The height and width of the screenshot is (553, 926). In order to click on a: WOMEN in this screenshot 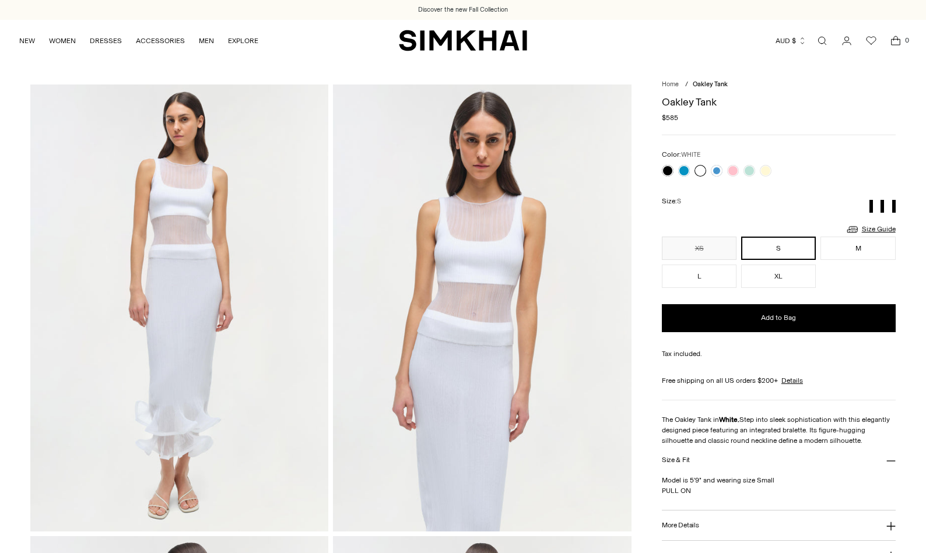, I will do `click(62, 41)`.